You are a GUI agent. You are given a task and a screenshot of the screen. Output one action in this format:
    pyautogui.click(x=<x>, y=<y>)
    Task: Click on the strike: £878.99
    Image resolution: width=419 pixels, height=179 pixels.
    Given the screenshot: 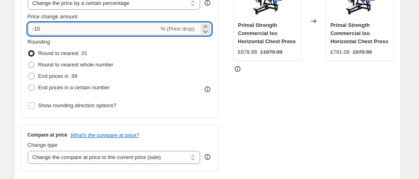 What is the action you would take?
    pyautogui.click(x=362, y=52)
    